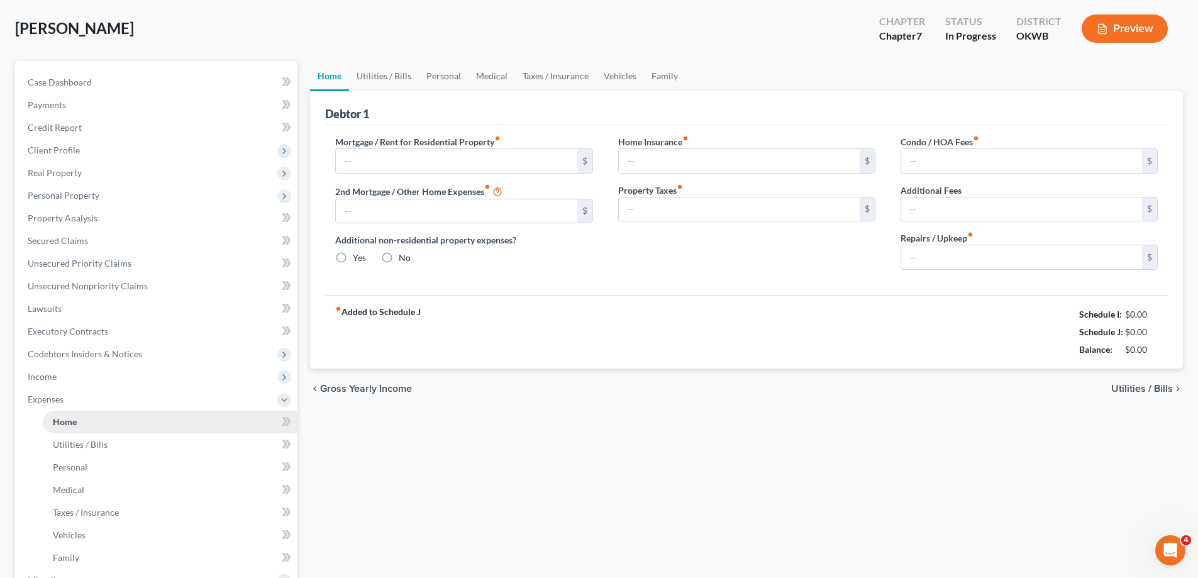  Describe the element at coordinates (366, 389) in the screenshot. I see `span: Gross Yearly Income` at that location.